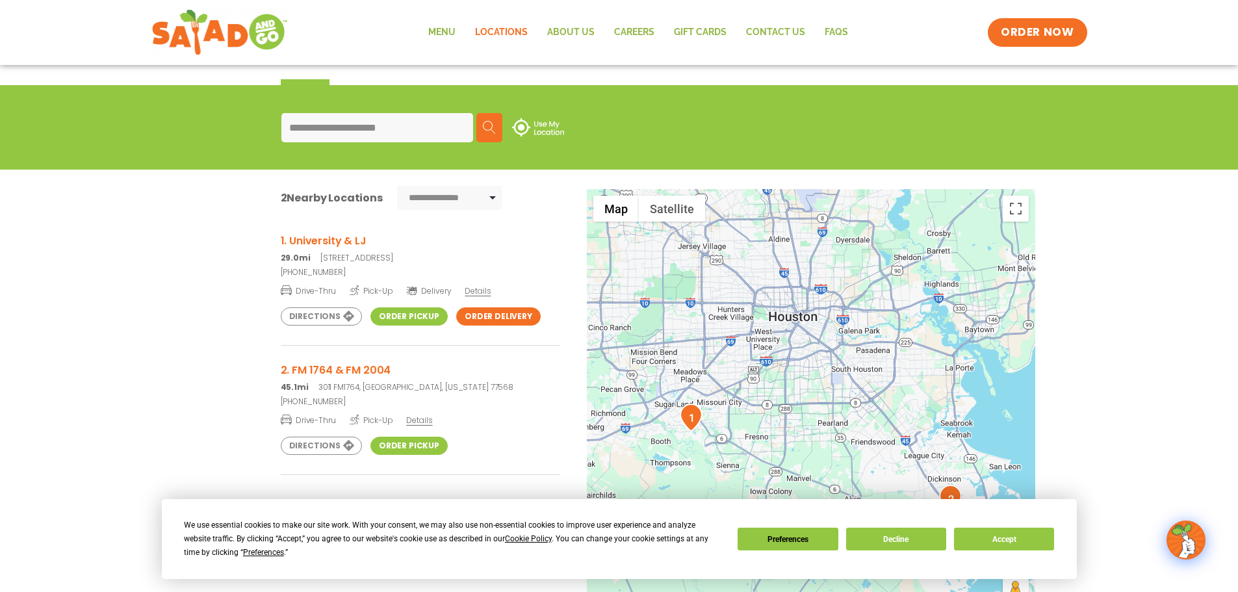  What do you see at coordinates (1038, 33) in the screenshot?
I see `span: ORDER NOW` at bounding box center [1038, 33].